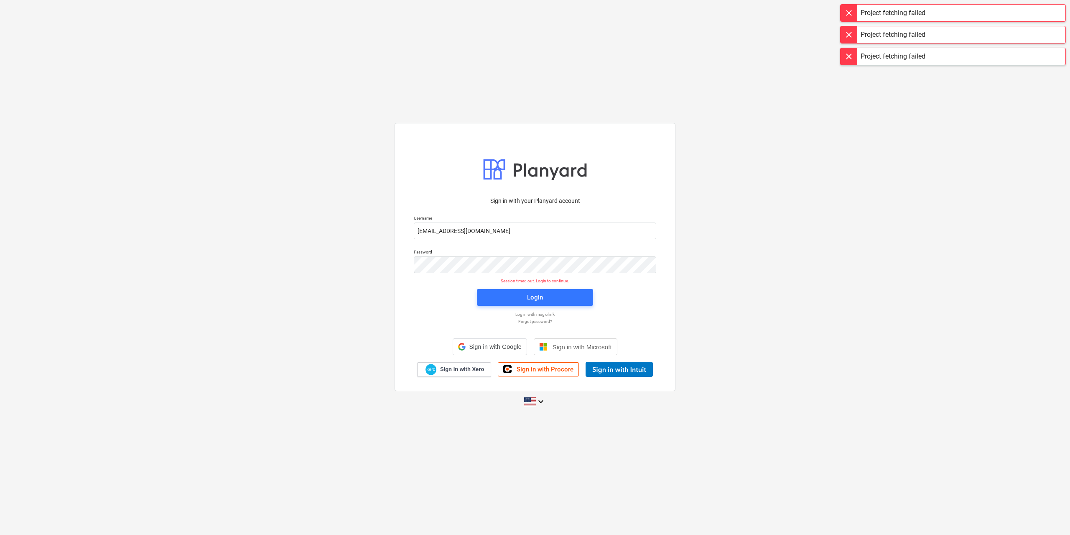  What do you see at coordinates (538, 369) in the screenshot?
I see `a: Sign in with Procore` at bounding box center [538, 369].